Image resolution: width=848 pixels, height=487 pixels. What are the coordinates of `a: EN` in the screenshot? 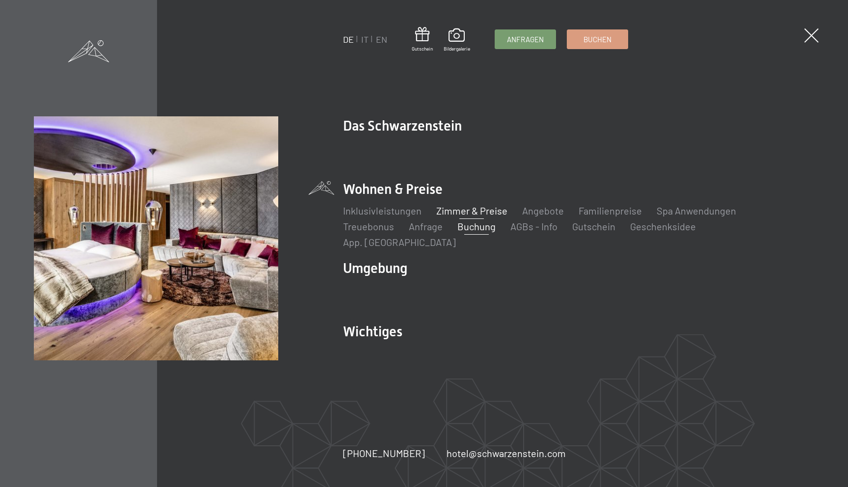 It's located at (381, 39).